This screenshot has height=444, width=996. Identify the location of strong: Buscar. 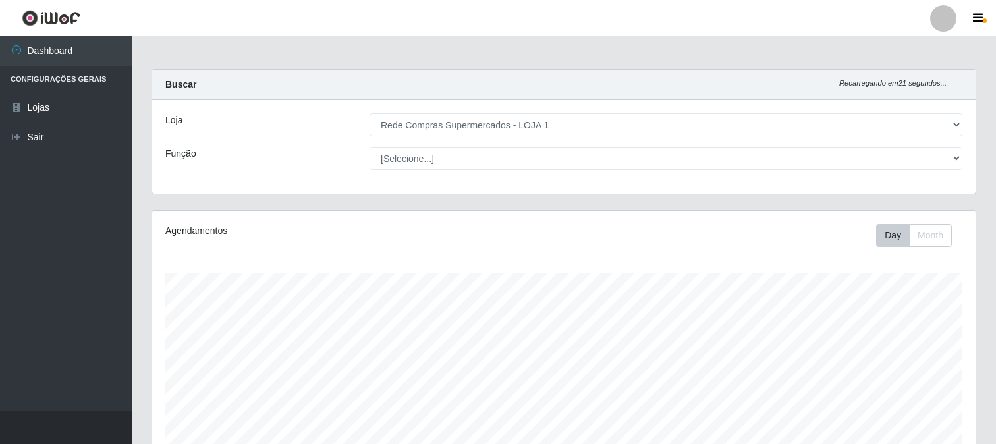
(180, 84).